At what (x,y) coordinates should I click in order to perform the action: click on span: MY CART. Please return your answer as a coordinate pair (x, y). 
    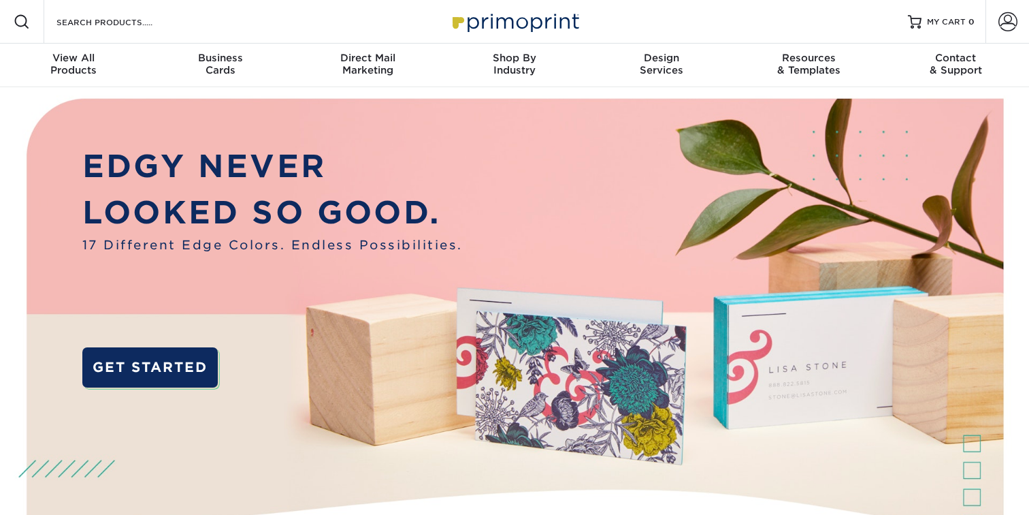
    Looking at the image, I should click on (946, 22).